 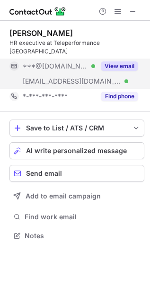 I want to click on button: Notes, so click(x=77, y=236).